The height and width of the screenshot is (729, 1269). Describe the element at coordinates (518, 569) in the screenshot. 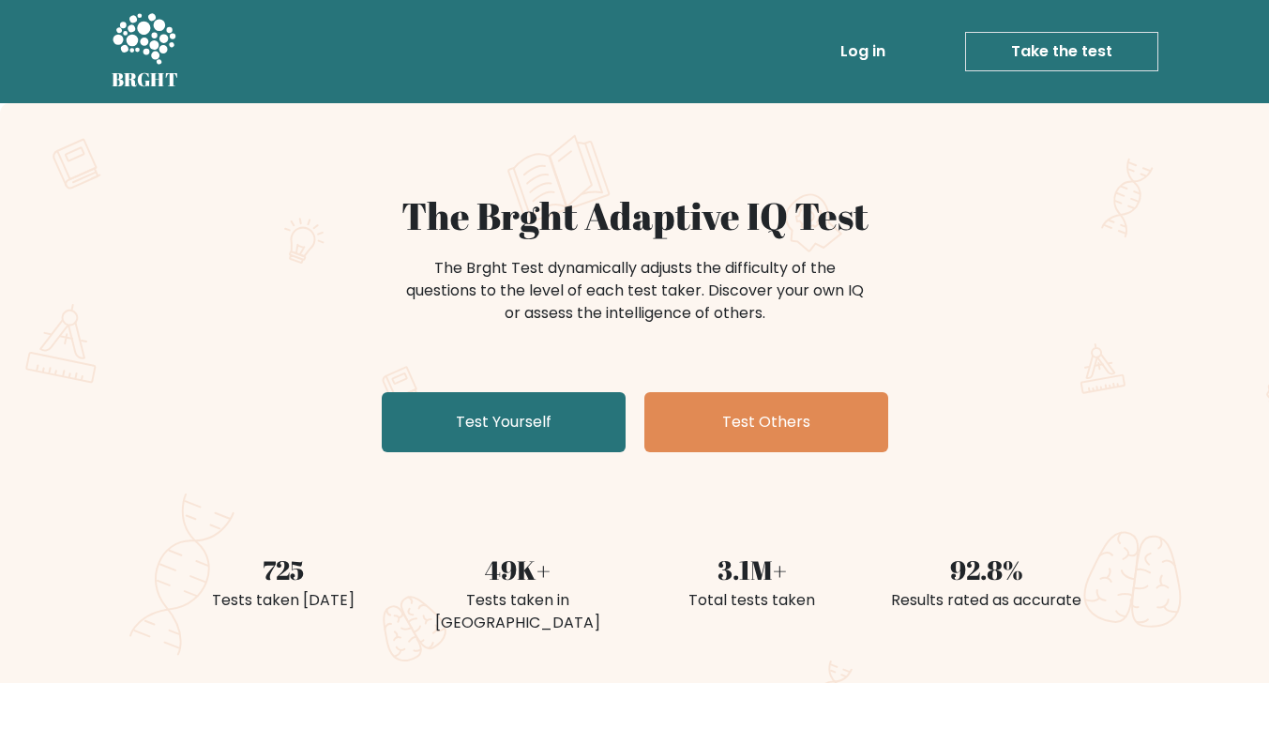

I see `div: 49K+` at that location.